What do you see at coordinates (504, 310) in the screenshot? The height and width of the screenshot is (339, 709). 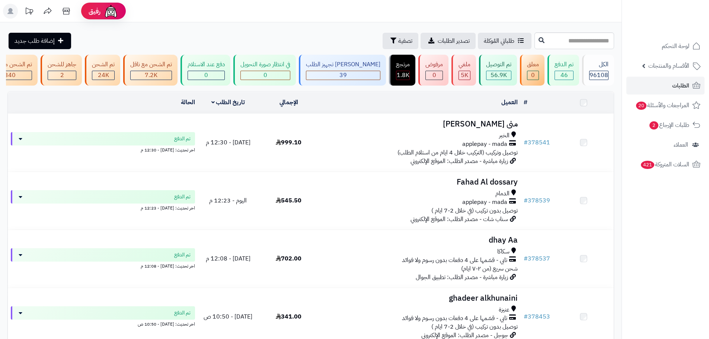 I see `span: عنيزة` at bounding box center [504, 310].